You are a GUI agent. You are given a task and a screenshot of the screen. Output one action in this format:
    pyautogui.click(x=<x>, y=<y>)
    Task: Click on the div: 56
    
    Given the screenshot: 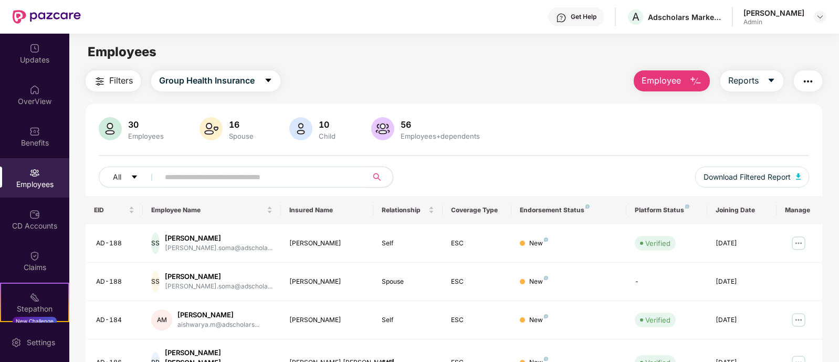 What is the action you would take?
    pyautogui.click(x=440, y=124)
    